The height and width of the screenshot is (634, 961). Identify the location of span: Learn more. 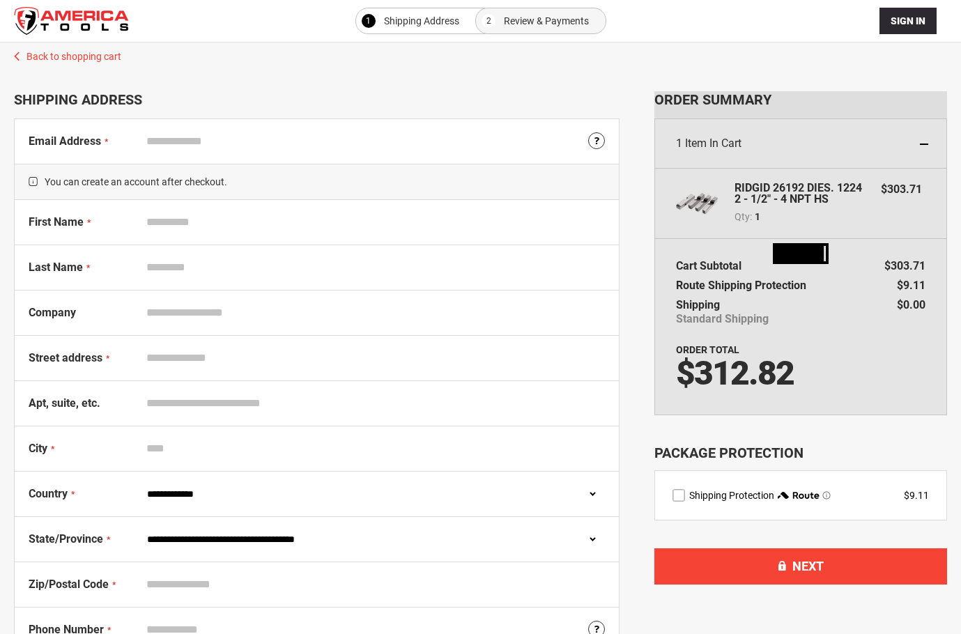
(827, 496).